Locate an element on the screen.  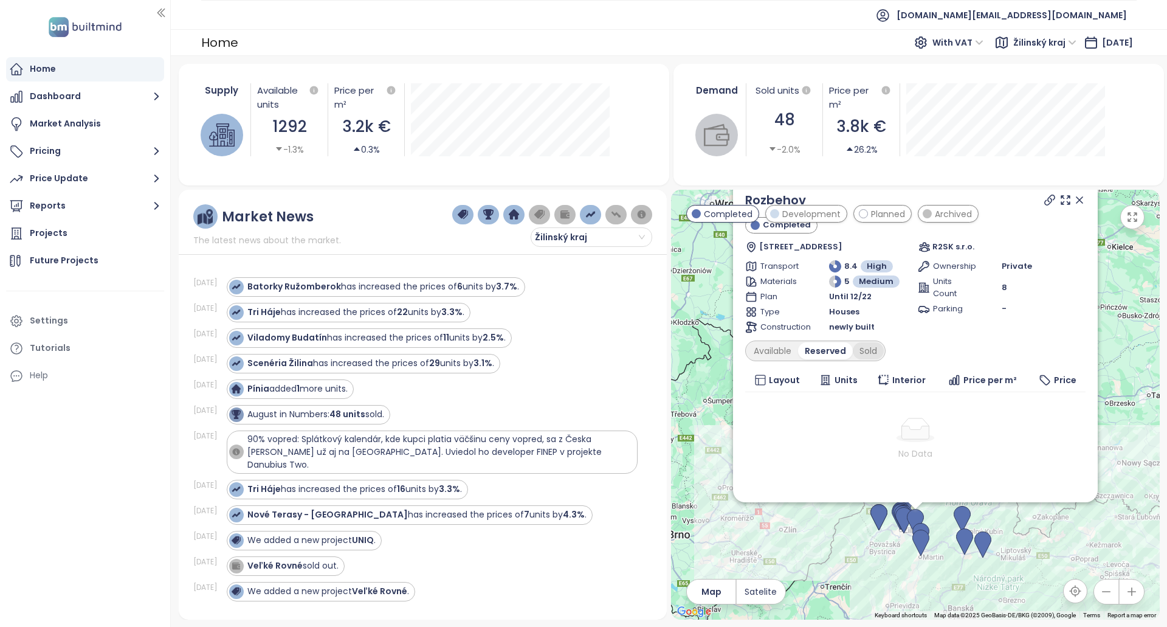
a: Home is located at coordinates (85, 69).